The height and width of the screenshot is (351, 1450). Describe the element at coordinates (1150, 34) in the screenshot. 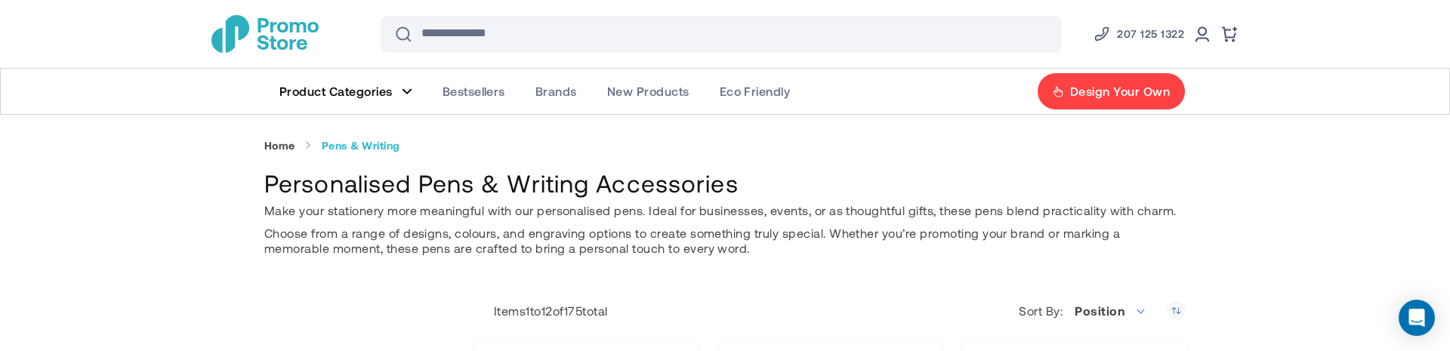

I see `span: 207 125 1322` at that location.